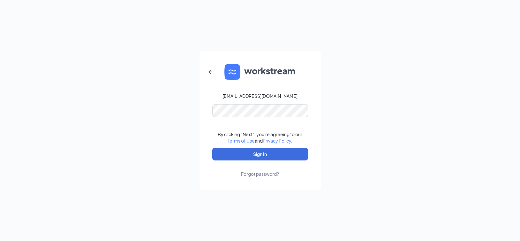  I want to click on a: Forgot password?, so click(260, 169).